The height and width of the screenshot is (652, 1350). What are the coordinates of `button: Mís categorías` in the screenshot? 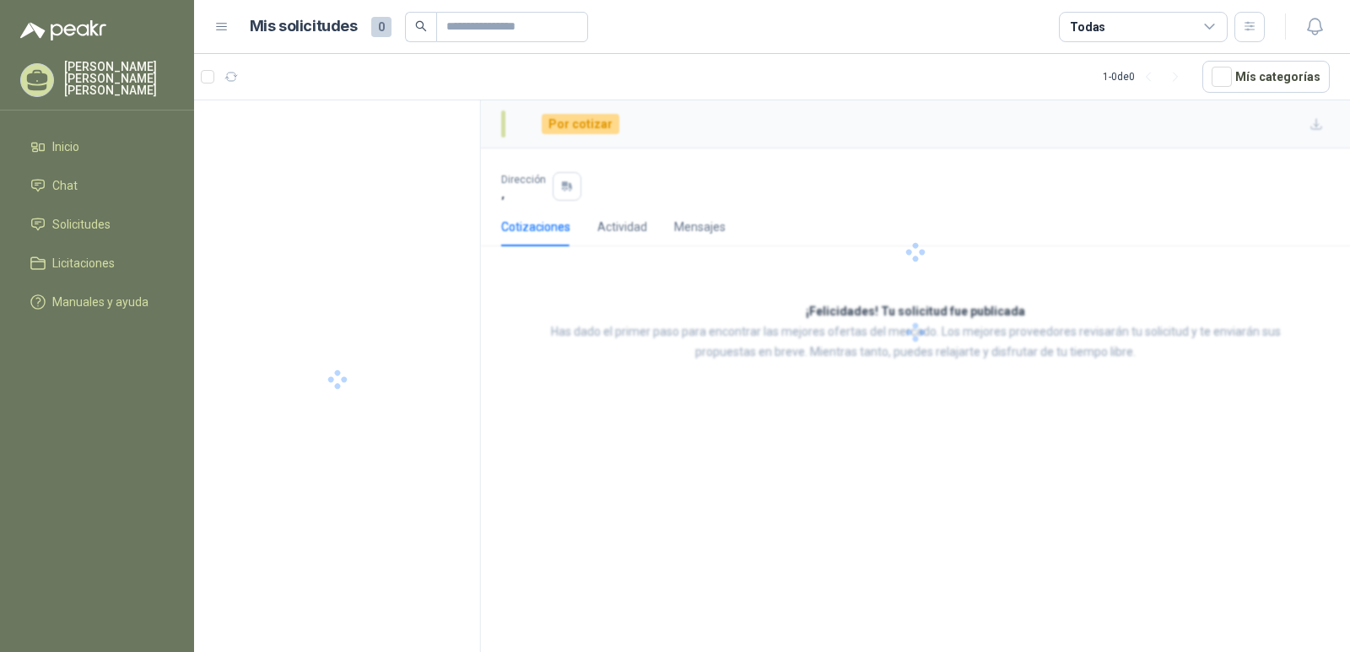 It's located at (1266, 77).